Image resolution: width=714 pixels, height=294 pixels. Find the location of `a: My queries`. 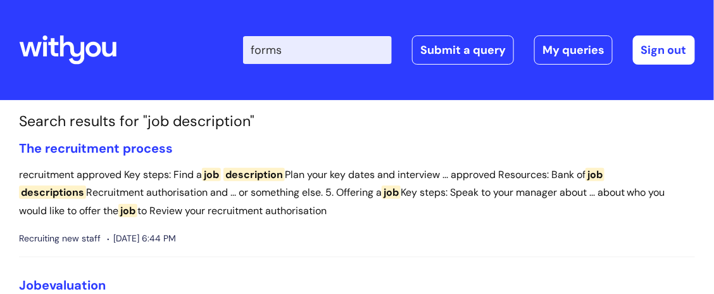

a: My queries is located at coordinates (574, 50).